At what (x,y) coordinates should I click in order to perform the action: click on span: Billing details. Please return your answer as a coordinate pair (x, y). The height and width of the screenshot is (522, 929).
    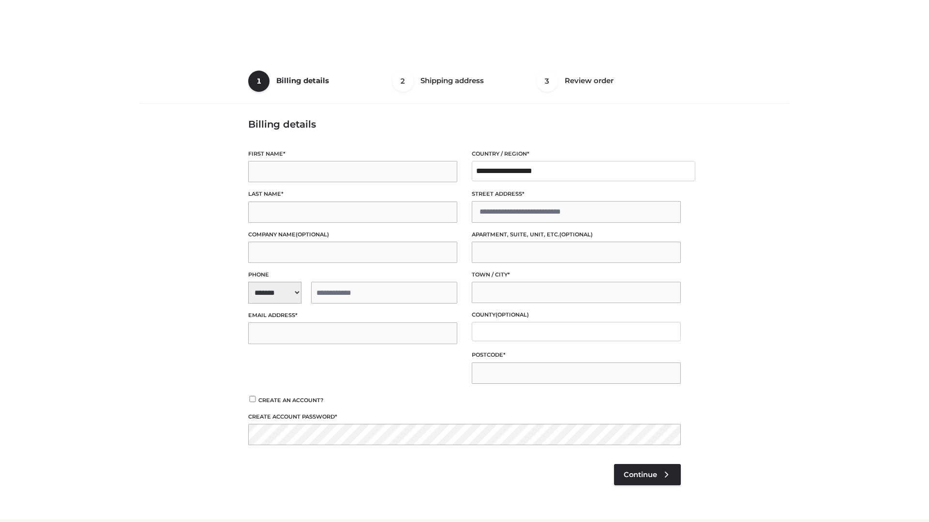
    Looking at the image, I should click on (302, 80).